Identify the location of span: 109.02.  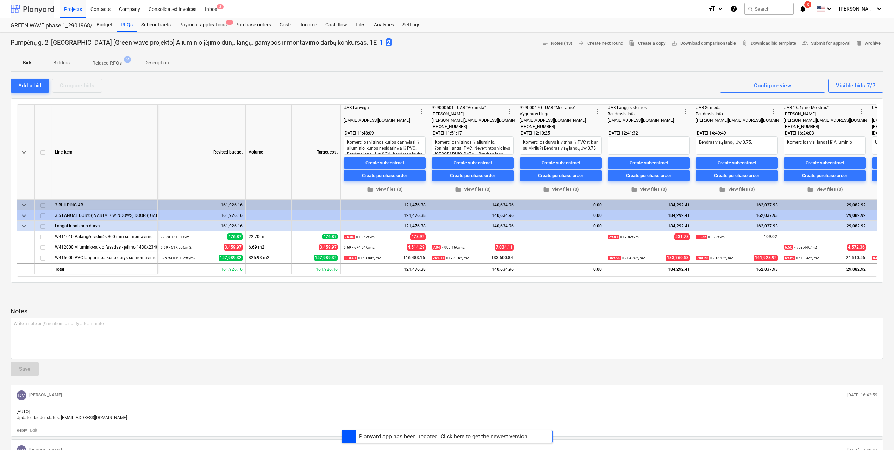
(771, 237).